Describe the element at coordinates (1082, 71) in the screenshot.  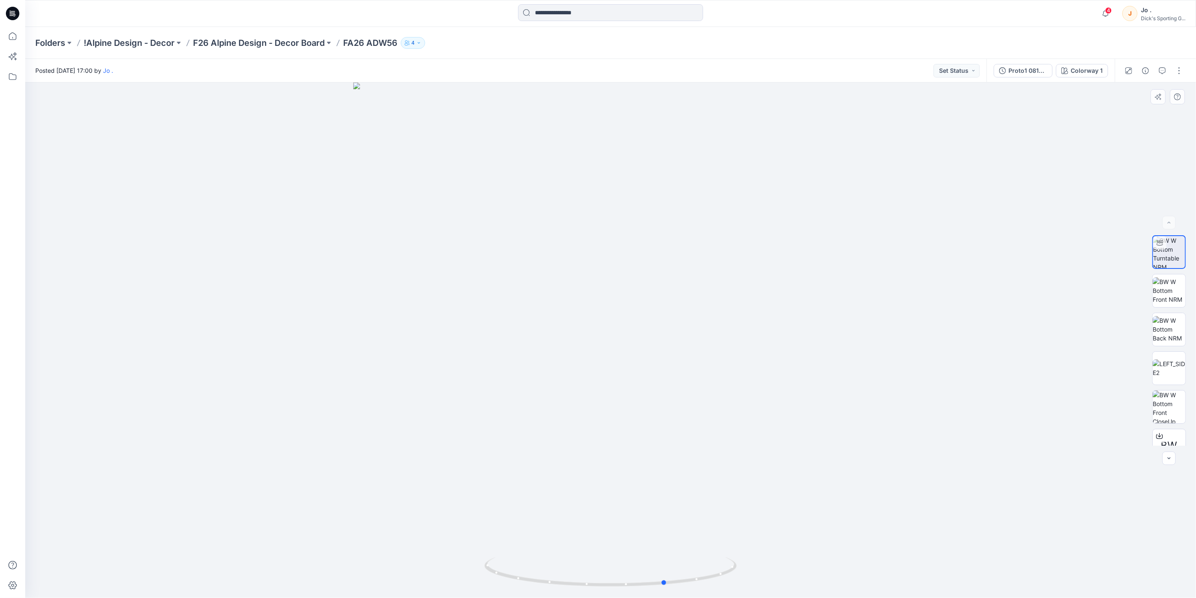
I see `button: Colorway 1` at that location.